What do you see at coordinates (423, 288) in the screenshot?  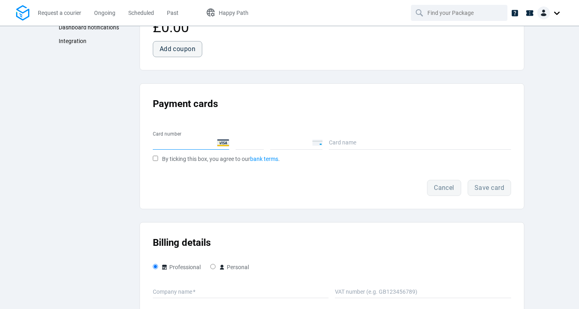 I see `label: VAT number (e.g. GB123456789)` at bounding box center [423, 288].